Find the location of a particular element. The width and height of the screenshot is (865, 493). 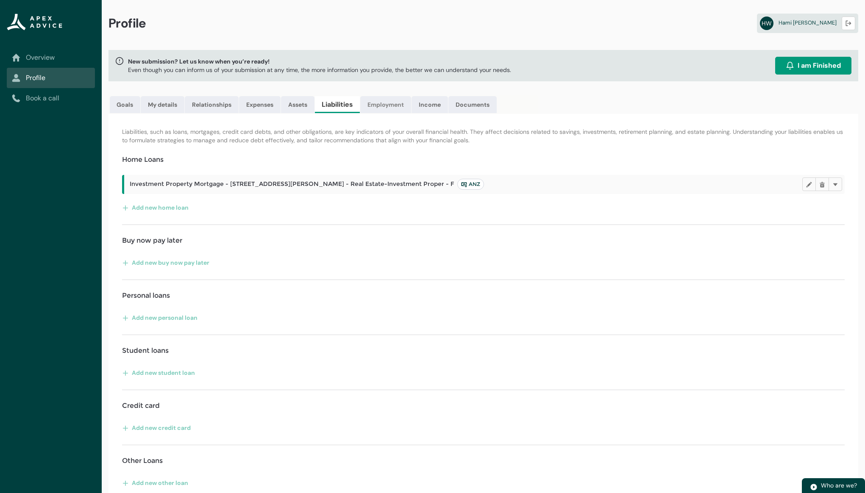

a: Income is located at coordinates (430, 105).